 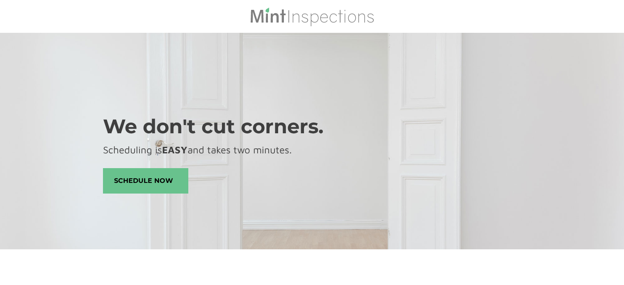 I want to click on font: We don't cut corners., so click(x=213, y=126).